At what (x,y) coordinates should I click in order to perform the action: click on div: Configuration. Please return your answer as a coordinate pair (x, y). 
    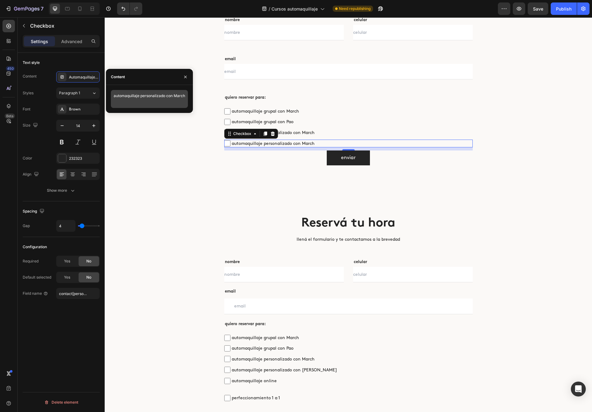
    Looking at the image, I should click on (35, 247).